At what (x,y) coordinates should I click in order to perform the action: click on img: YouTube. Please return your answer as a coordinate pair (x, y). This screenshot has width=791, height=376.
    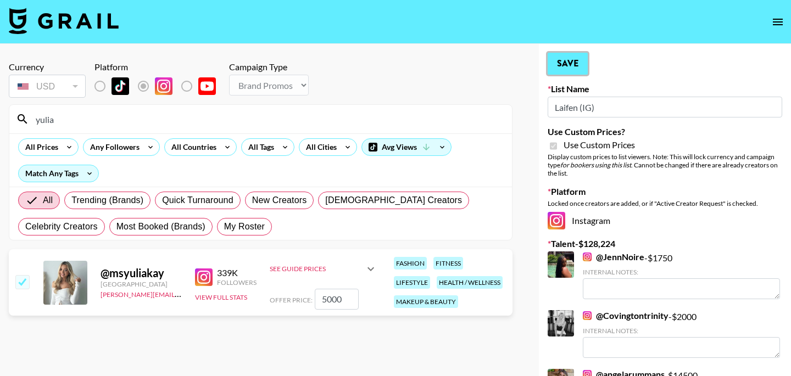
    Looking at the image, I should click on (207, 86).